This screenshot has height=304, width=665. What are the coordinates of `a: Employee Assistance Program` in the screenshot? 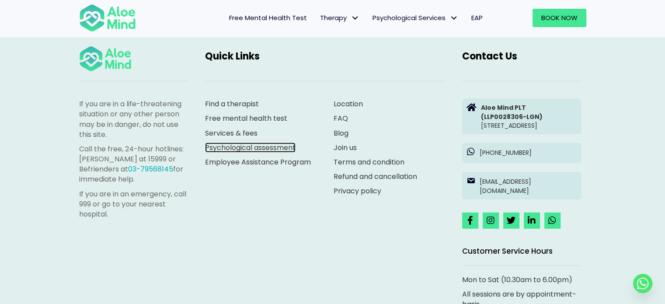 It's located at (258, 162).